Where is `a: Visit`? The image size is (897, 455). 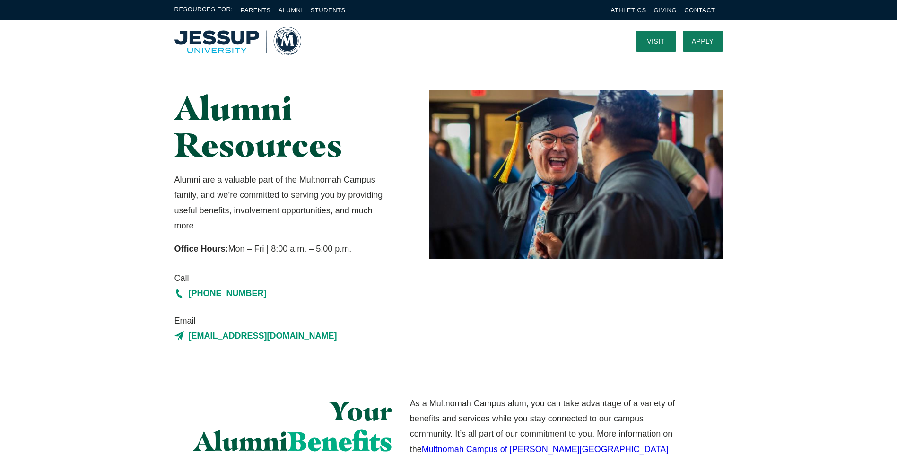
a: Visit is located at coordinates (656, 41).